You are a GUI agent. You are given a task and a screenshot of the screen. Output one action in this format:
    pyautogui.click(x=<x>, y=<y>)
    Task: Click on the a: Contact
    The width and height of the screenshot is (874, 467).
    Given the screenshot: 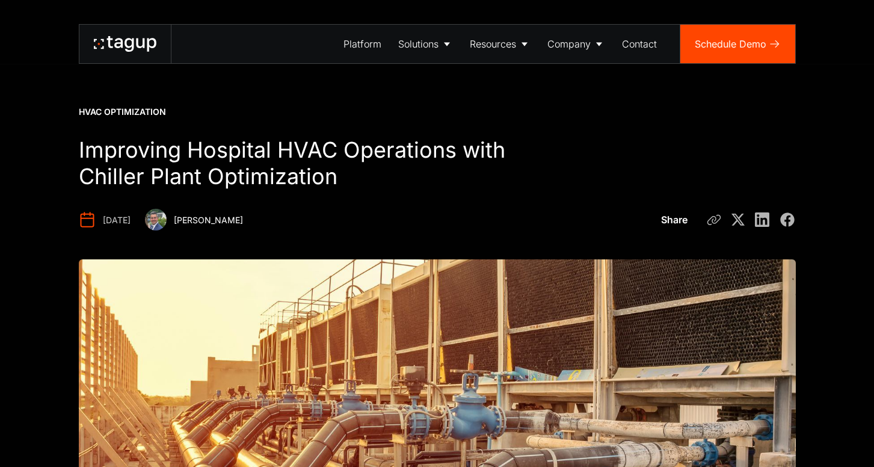 What is the action you would take?
    pyautogui.click(x=639, y=44)
    